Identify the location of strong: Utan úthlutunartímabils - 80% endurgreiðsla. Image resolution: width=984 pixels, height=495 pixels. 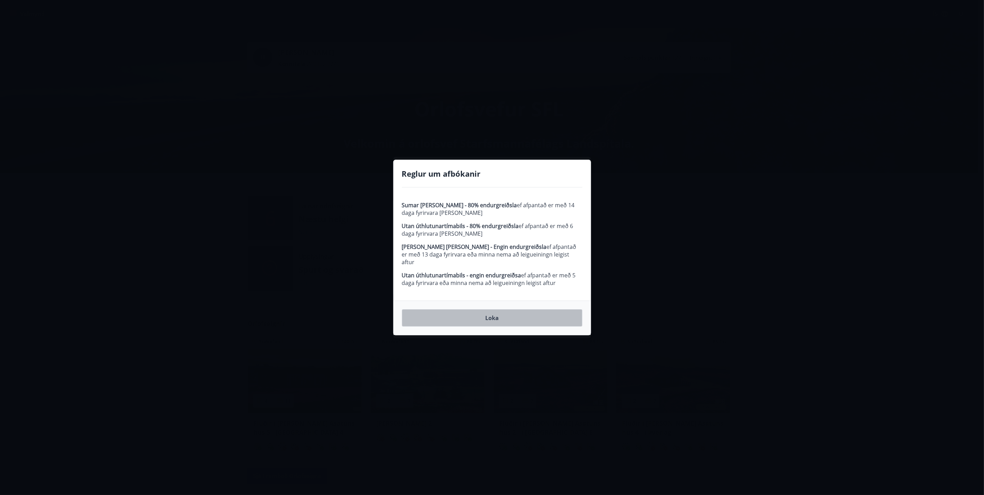
(460, 226).